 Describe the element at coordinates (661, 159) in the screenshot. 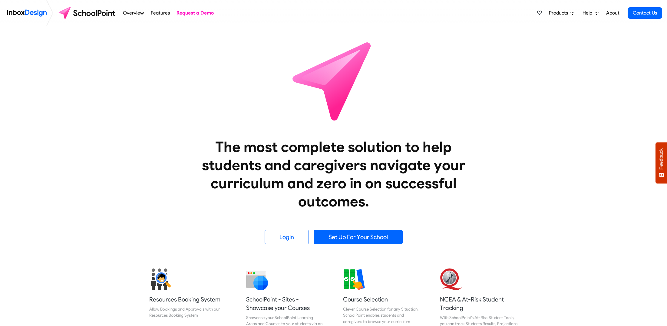

I see `span: Feedback` at that location.